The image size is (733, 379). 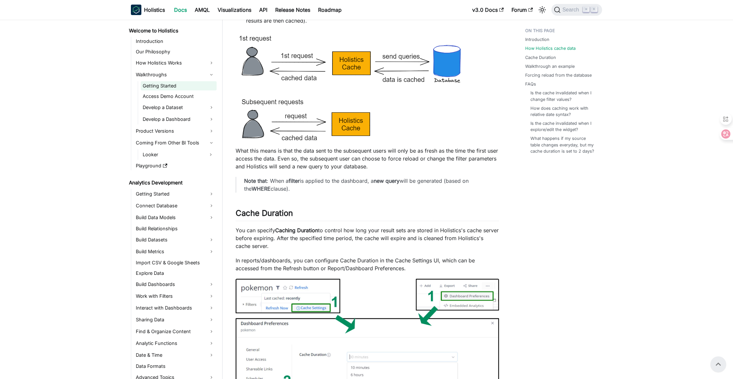 I want to click on a: Playground, so click(x=175, y=166).